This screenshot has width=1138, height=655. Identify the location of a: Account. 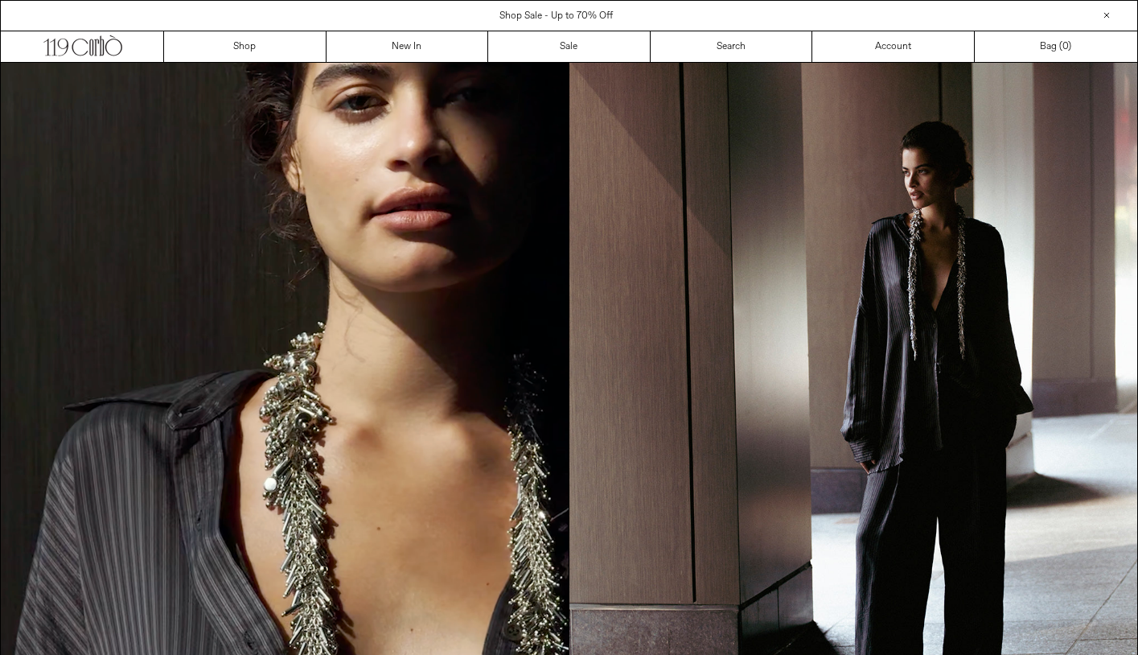
(893, 47).